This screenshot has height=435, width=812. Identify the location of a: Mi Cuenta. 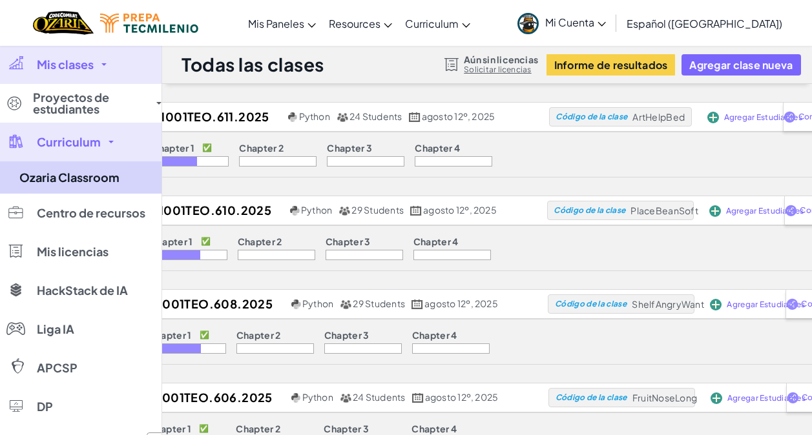
(561, 23).